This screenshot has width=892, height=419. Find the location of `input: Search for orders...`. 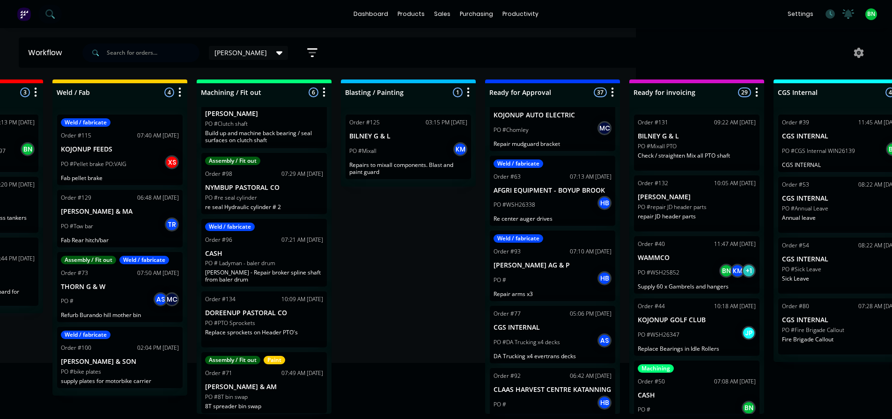

input: Search for orders... is located at coordinates (153, 53).